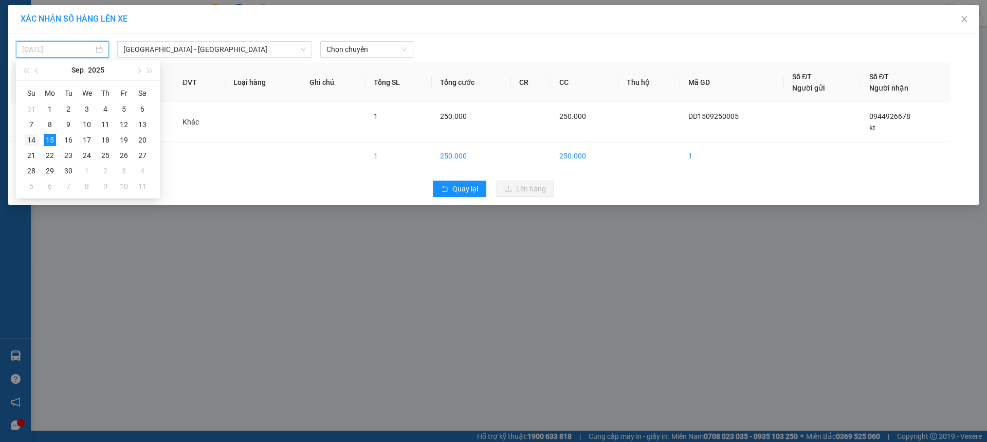 Image resolution: width=987 pixels, height=442 pixels. What do you see at coordinates (809, 88) in the screenshot?
I see `span: Người gửi` at bounding box center [809, 88].